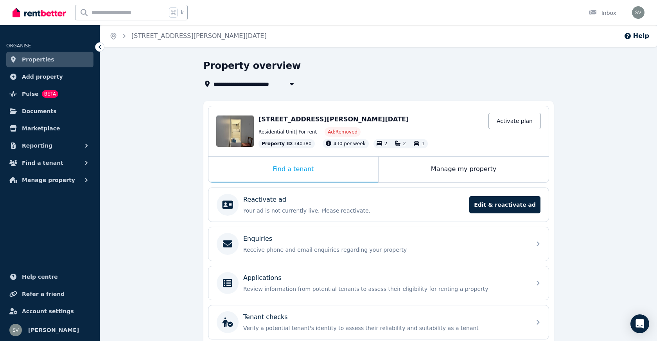  What do you see at coordinates (379, 244) in the screenshot?
I see `a: EnquiriesReceive phone and email enquiries regarding your property` at bounding box center [379, 244].